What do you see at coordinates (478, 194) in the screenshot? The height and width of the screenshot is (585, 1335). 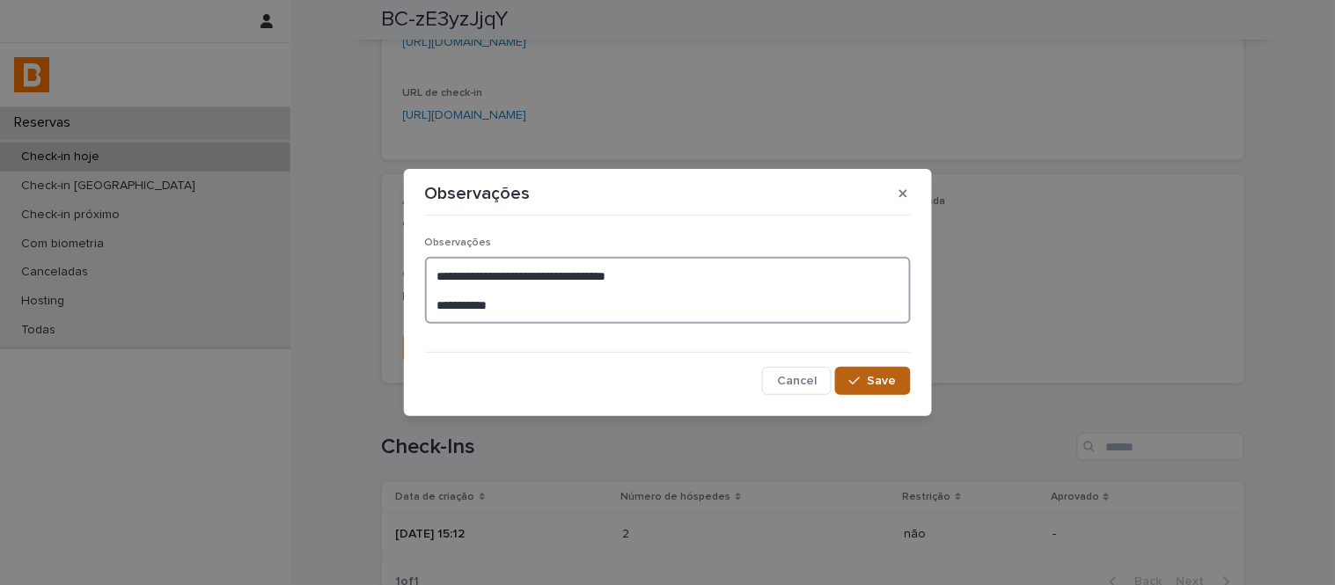 I see `p: Observações` at bounding box center [478, 194].